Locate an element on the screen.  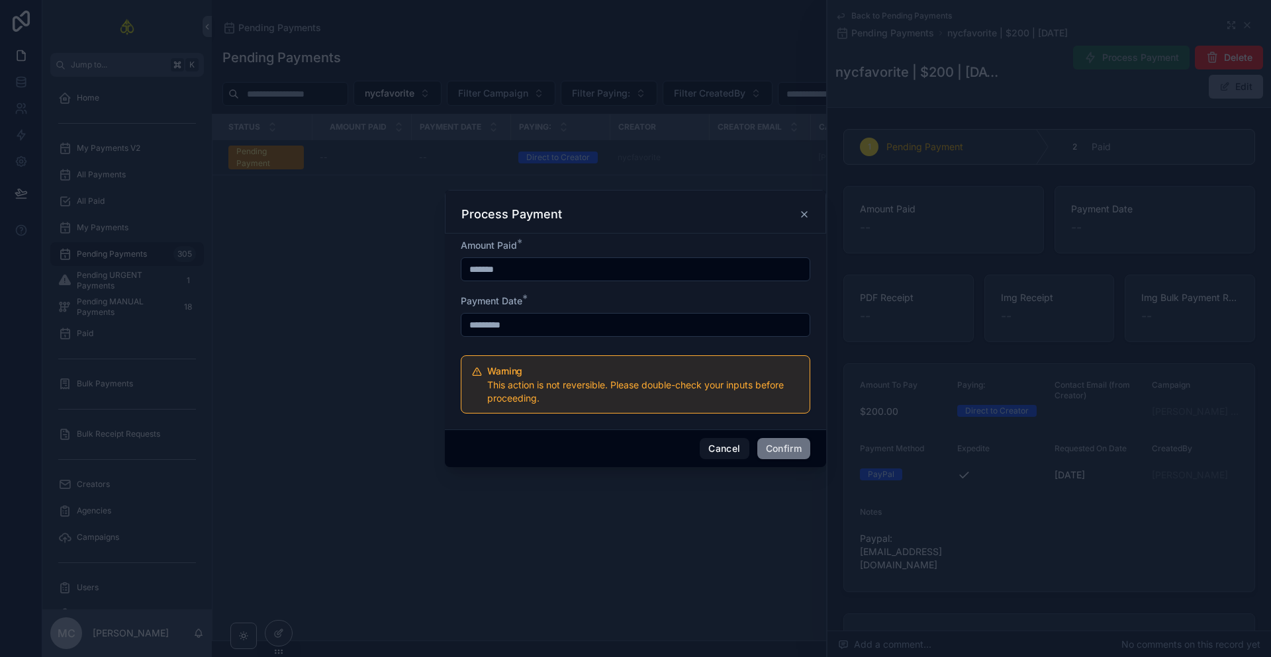
h3: Process Payment is located at coordinates (512, 214).